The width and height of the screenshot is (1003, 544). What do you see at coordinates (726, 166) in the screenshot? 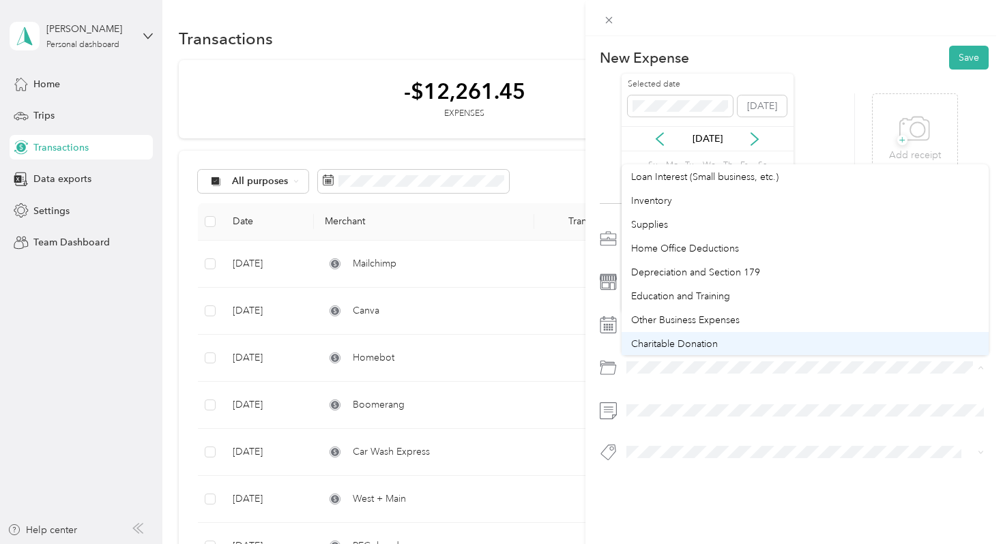
I see `div: Th` at bounding box center [726, 166].